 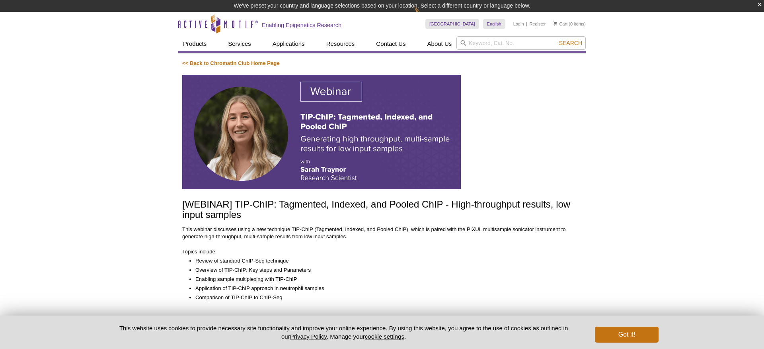 I want to click on a: About Us, so click(x=440, y=44).